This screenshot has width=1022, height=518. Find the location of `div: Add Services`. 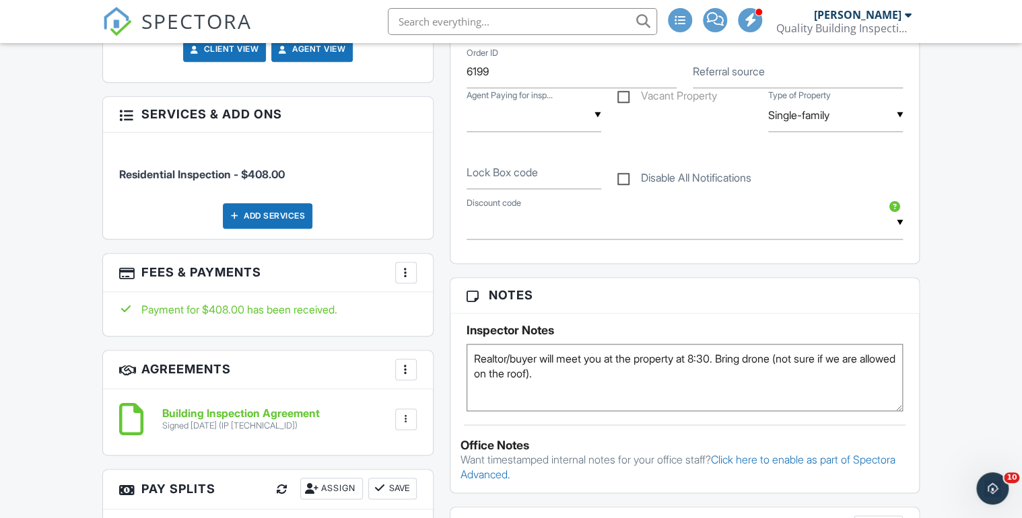

div: Add Services is located at coordinates (267, 216).